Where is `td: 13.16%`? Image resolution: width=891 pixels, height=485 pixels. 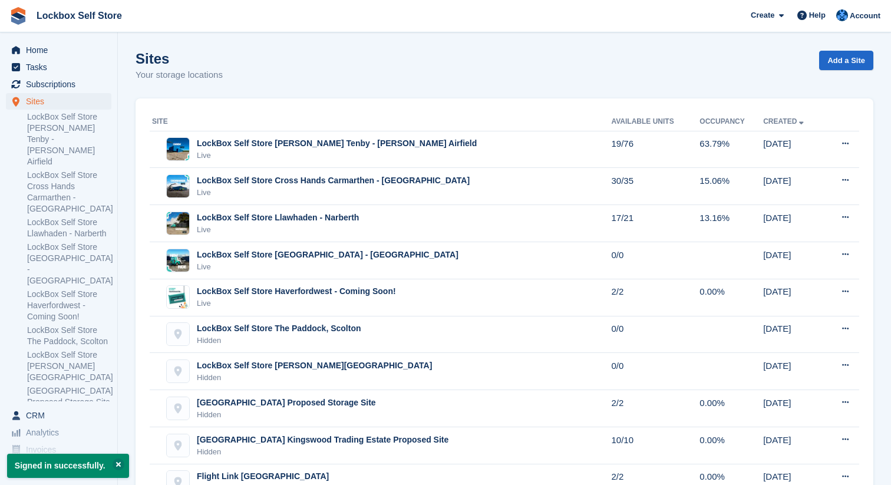 td: 13.16% is located at coordinates (731, 223).